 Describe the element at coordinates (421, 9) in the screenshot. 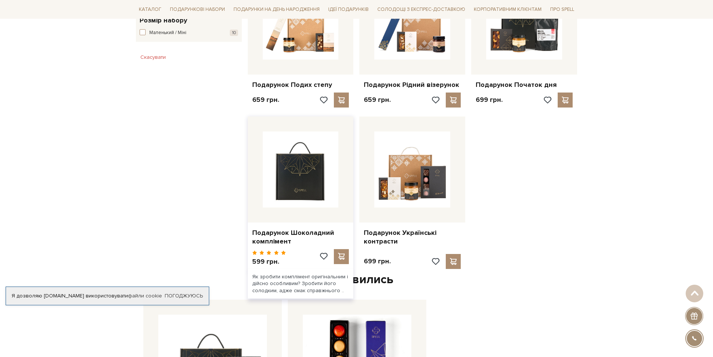

I see `a: Солодощі з експрес-доставкою` at that location.